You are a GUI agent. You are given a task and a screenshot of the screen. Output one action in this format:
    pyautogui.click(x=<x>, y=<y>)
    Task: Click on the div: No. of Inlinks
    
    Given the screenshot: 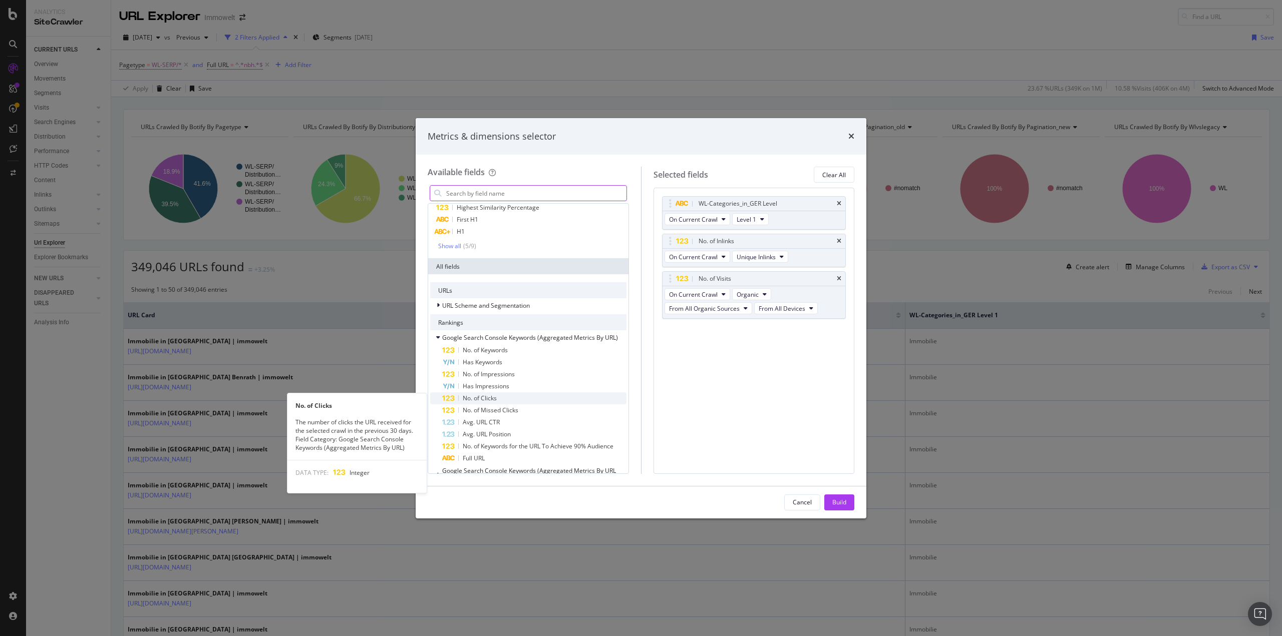 What is the action you would take?
    pyautogui.click(x=716, y=241)
    